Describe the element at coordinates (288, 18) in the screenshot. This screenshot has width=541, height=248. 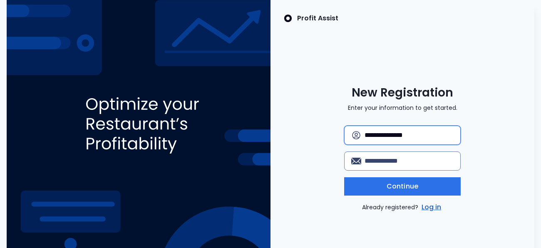
I see `img: SpotOn Logo` at that location.